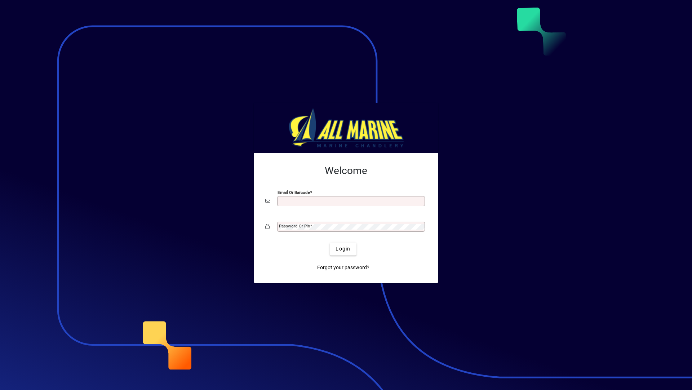 The height and width of the screenshot is (390, 692). What do you see at coordinates (294, 226) in the screenshot?
I see `mat-label: Password or Pin` at bounding box center [294, 226].